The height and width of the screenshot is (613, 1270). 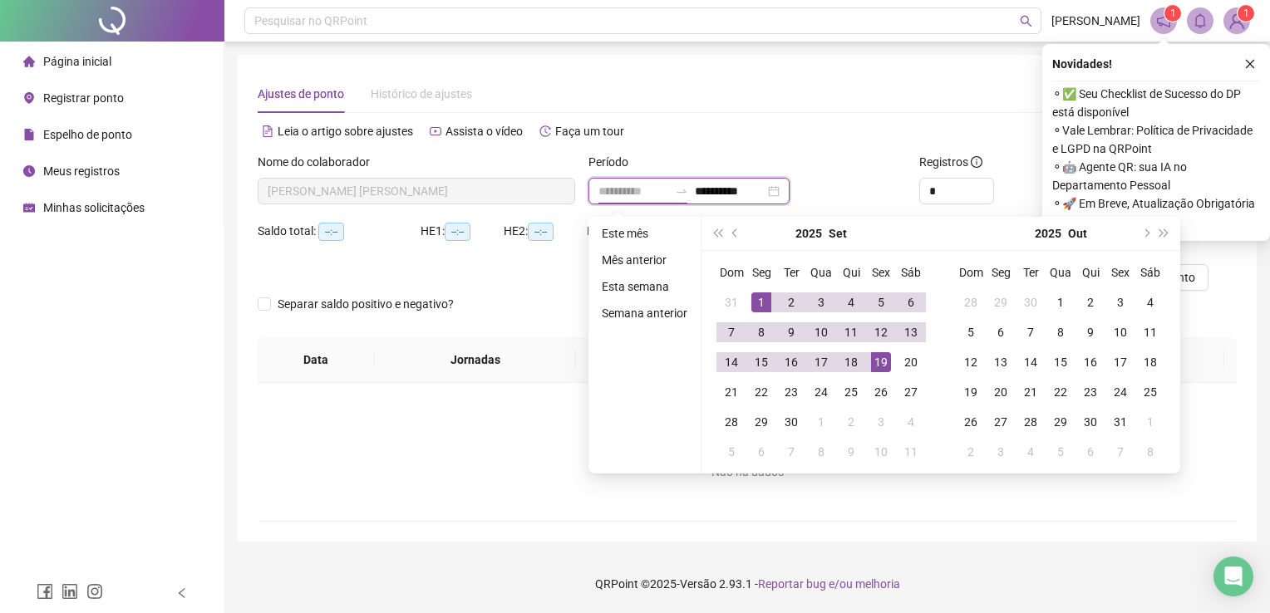 I want to click on span: 1, so click(x=1173, y=13).